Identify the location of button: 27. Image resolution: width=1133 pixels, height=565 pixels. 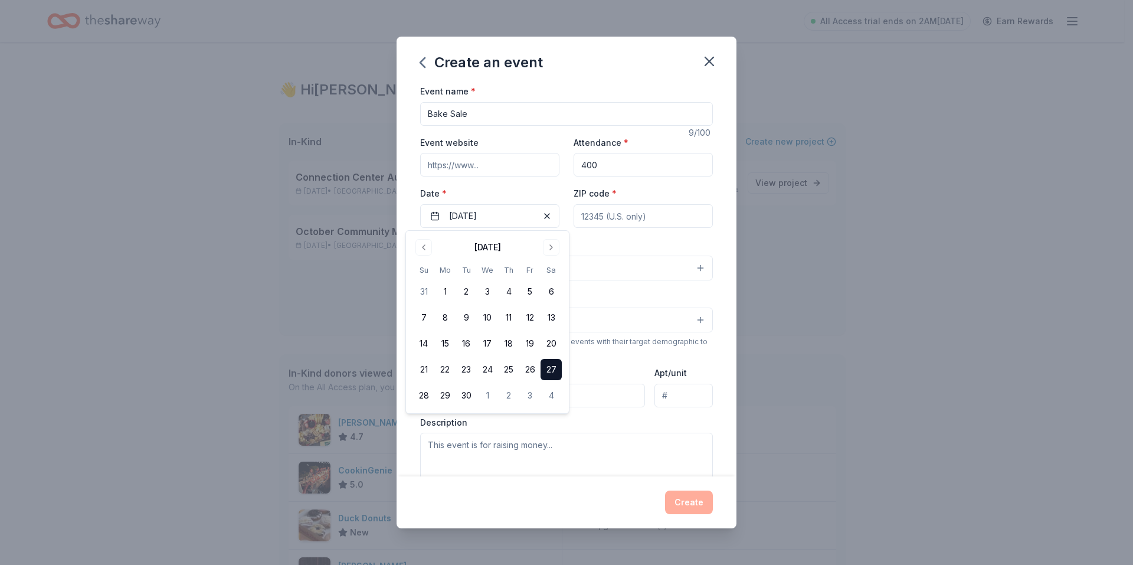
(551, 369).